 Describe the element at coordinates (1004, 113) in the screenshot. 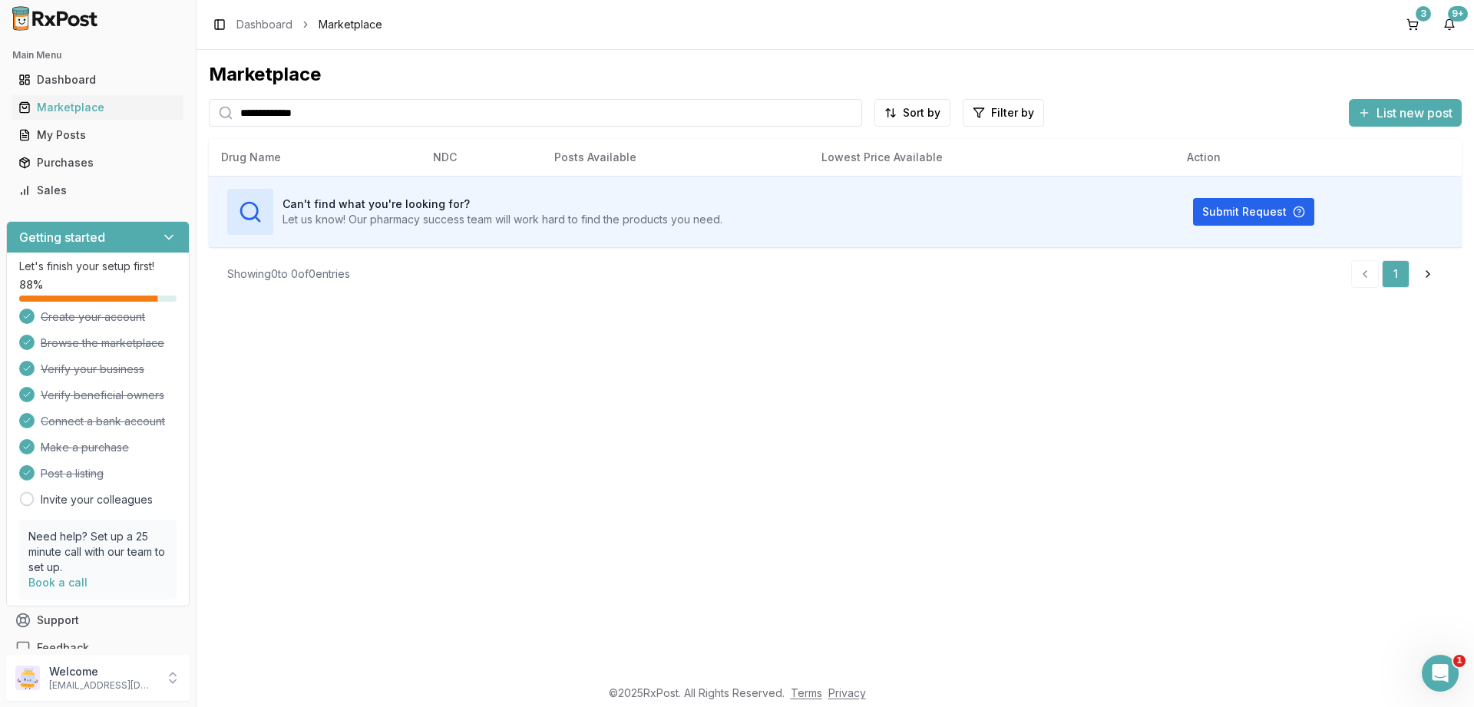

I see `button: Filter by` at that location.